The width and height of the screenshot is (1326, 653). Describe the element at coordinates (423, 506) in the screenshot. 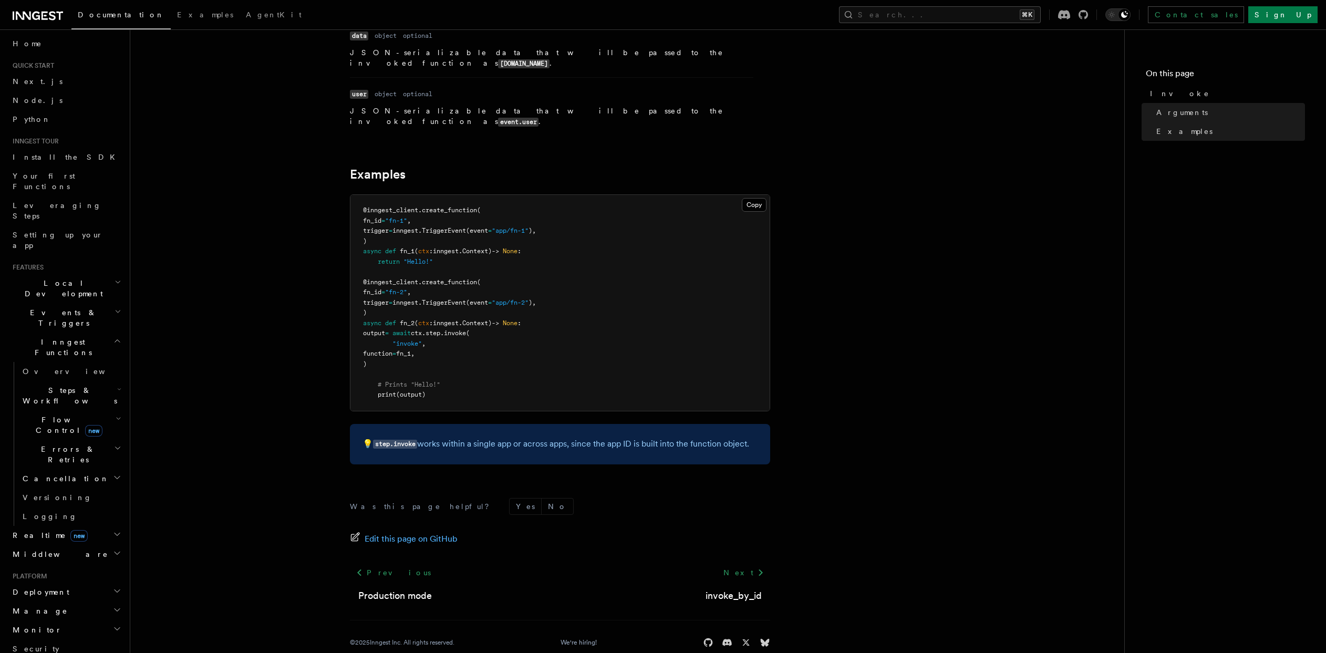

I see `p: Was this page helpful?` at that location.